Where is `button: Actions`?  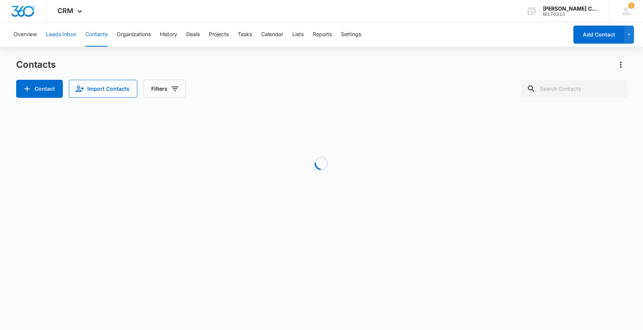
button: Actions is located at coordinates (620, 65).